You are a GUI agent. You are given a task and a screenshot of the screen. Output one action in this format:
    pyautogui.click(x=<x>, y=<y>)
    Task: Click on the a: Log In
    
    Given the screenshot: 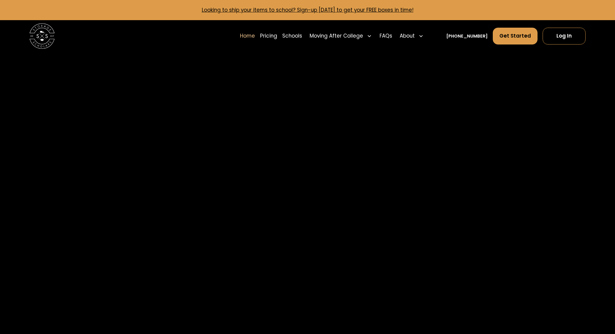 What is the action you would take?
    pyautogui.click(x=564, y=36)
    